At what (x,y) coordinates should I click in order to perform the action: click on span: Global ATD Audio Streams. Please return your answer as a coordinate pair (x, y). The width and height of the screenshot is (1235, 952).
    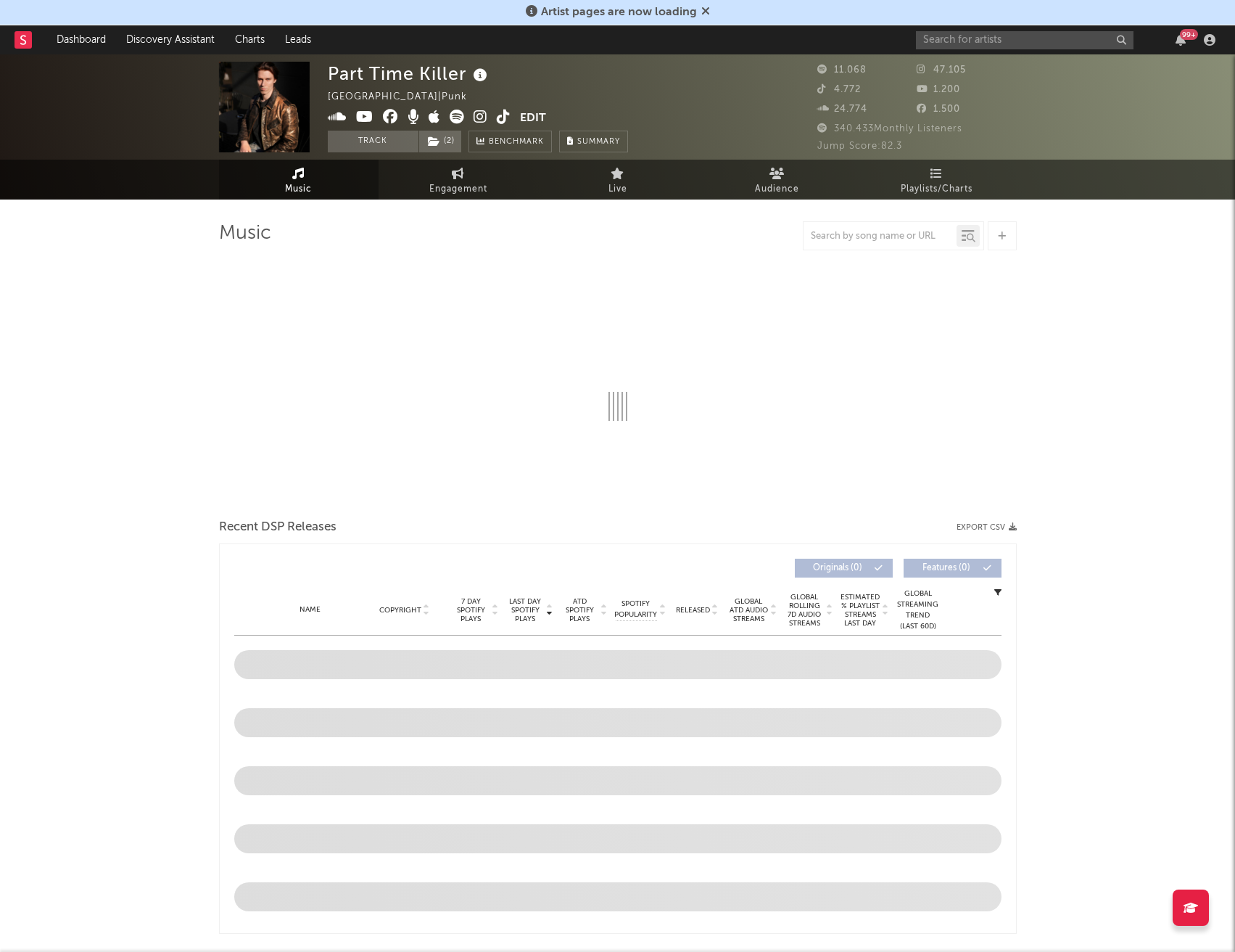
    Looking at the image, I should click on (748, 610).